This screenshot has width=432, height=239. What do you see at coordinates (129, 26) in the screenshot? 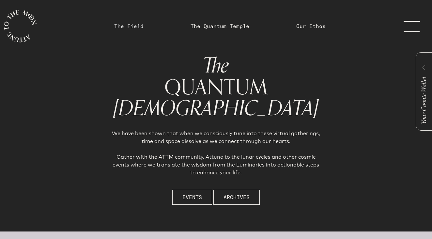
I see `a: The Field` at bounding box center [129, 26].